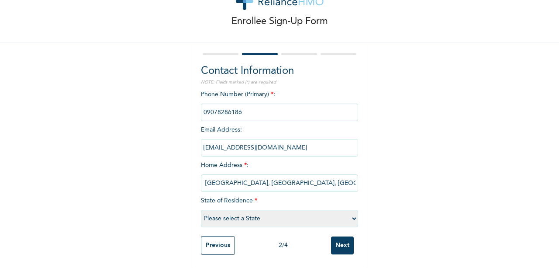 Image resolution: width=559 pixels, height=268 pixels. What do you see at coordinates (218, 245) in the screenshot?
I see `input: Previous` at bounding box center [218, 245].